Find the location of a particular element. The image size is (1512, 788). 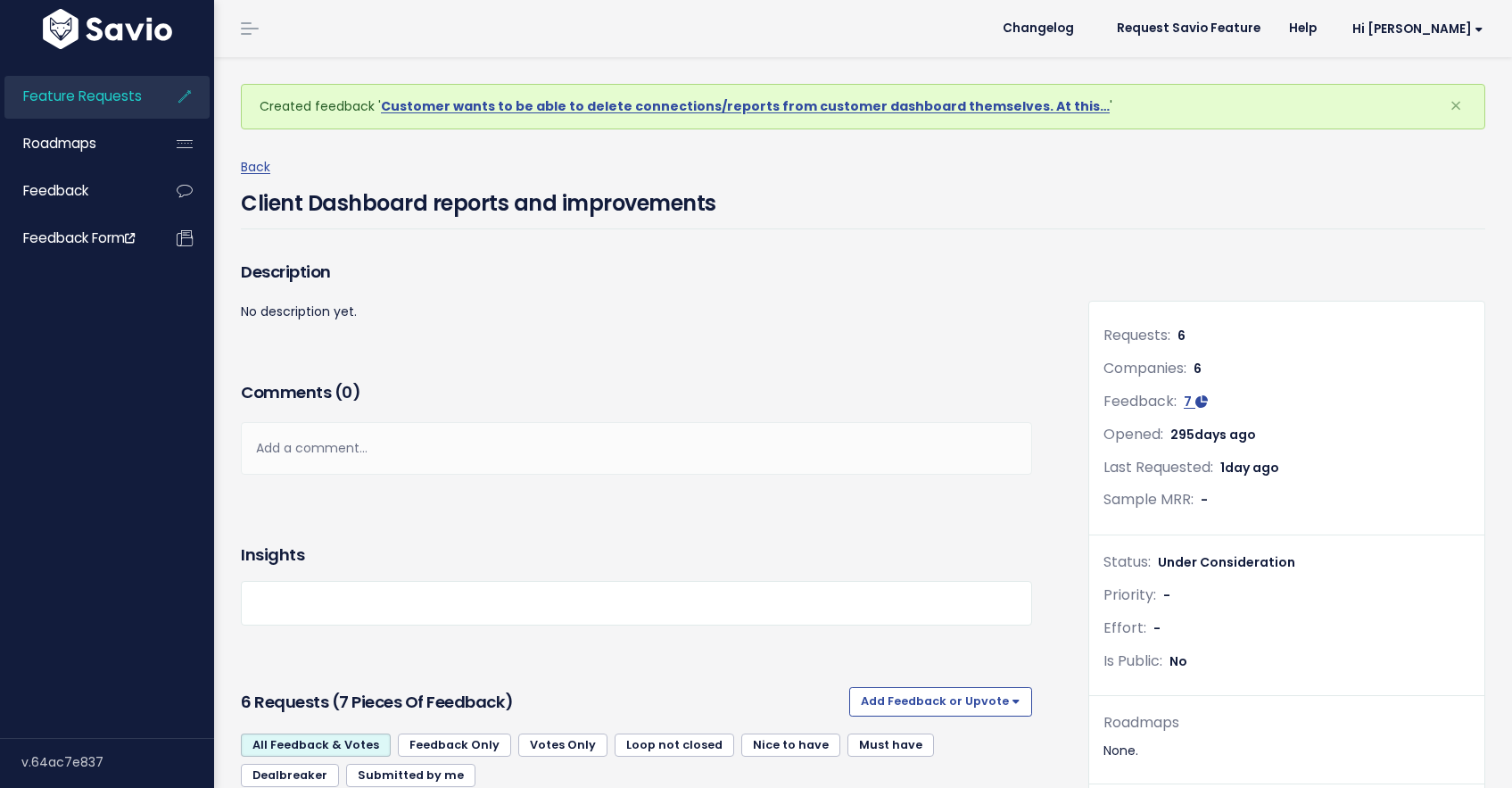

a: Loop not closed is located at coordinates (674, 745).